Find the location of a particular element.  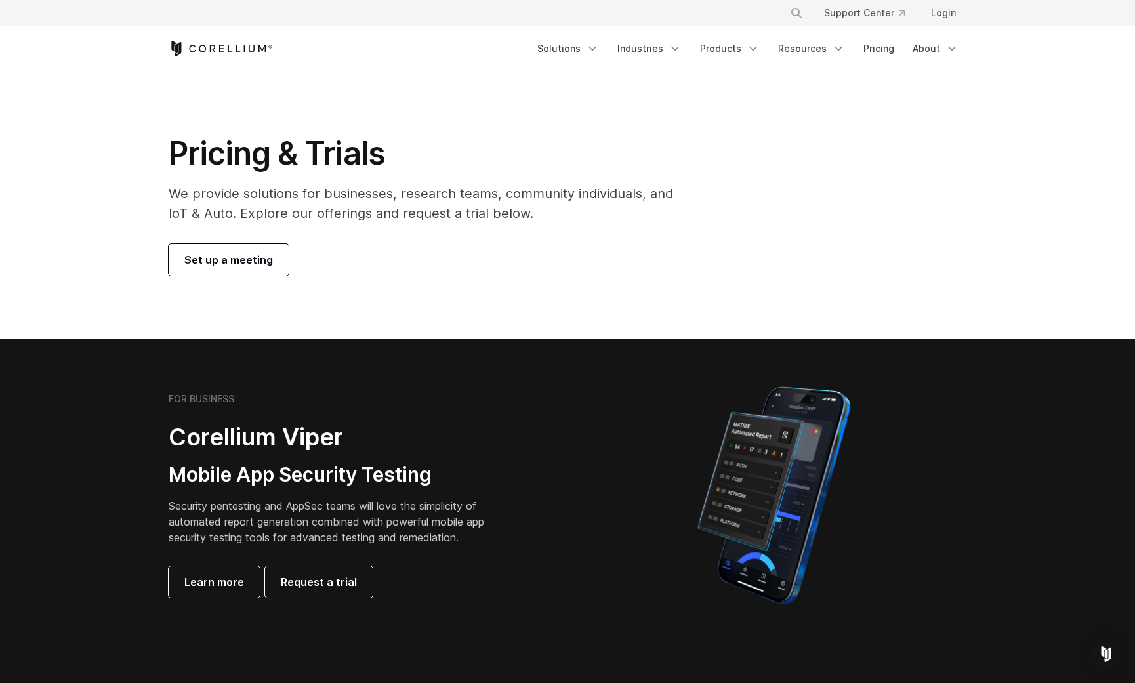

a: Solutions is located at coordinates (568, 49).